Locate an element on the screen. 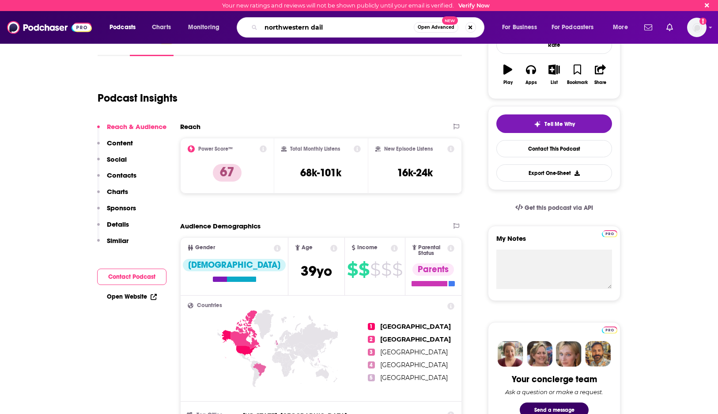  a: Open Website is located at coordinates (132, 296).